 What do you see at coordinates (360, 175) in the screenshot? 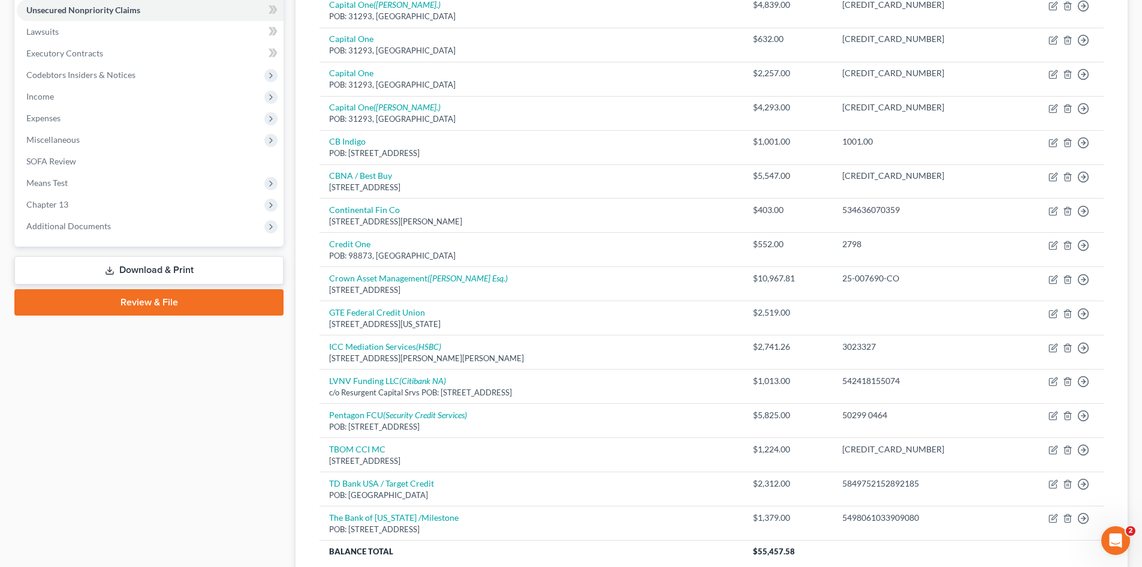
I see `a: CBNA / Best Buy` at bounding box center [360, 175].